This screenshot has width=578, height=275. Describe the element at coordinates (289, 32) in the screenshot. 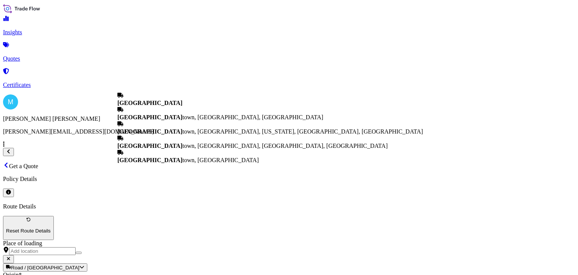

I see `p: Insights` at that location.